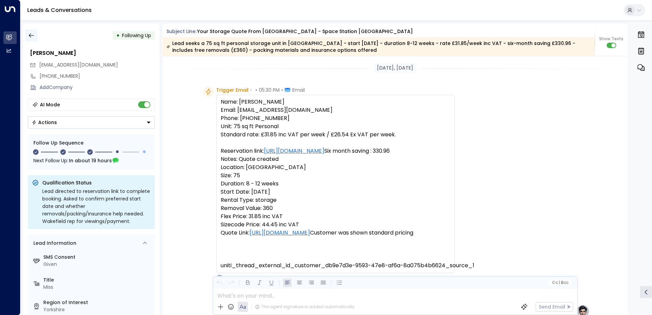  What do you see at coordinates (98, 287) in the screenshot?
I see `div: Miss` at bounding box center [98, 287].